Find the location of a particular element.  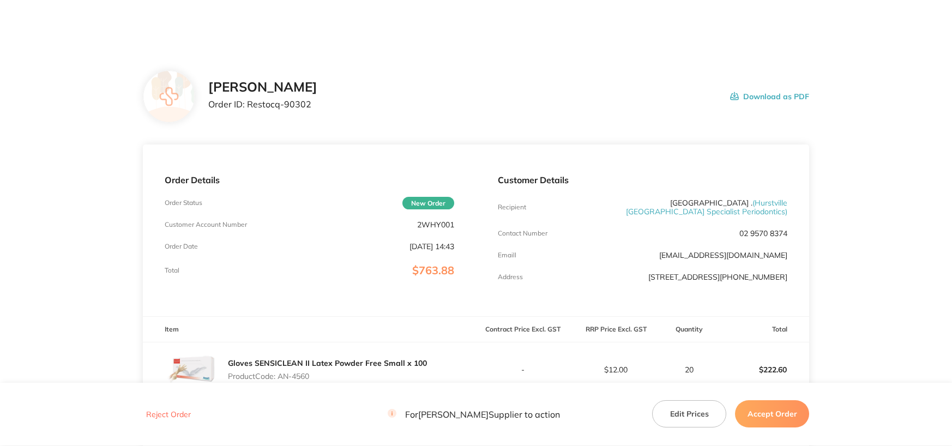

th: Item is located at coordinates (309, 329).